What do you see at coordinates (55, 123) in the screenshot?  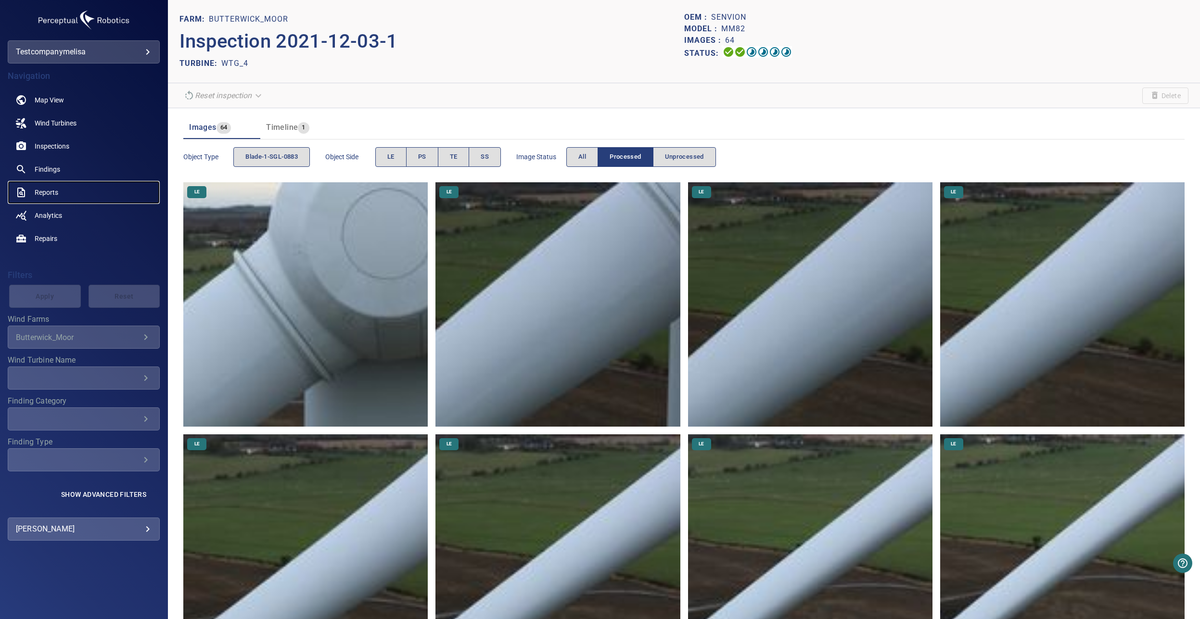 I see `span: Wind Turbines` at bounding box center [55, 123].